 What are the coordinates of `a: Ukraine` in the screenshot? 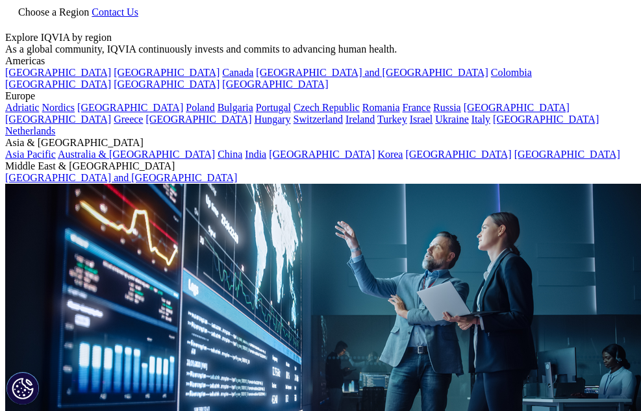 It's located at (452, 119).